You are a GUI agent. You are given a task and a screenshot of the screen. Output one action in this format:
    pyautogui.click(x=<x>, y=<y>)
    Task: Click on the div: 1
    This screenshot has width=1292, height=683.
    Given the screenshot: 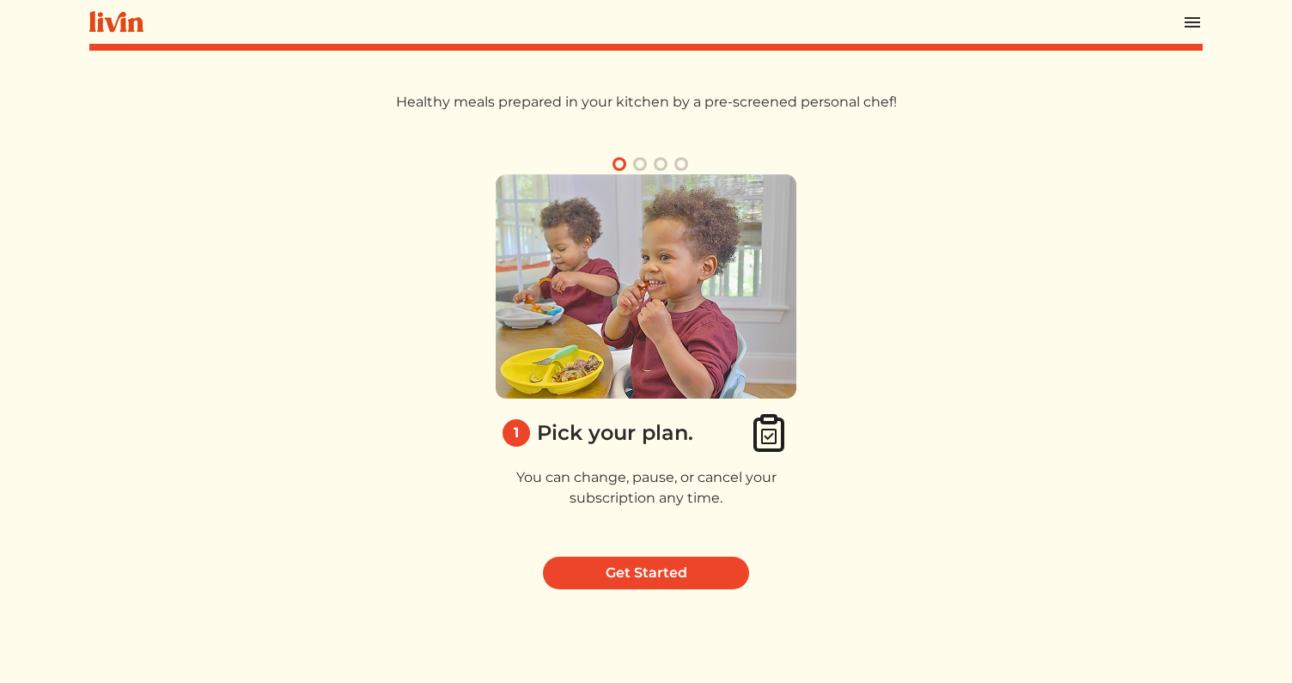 What is the action you would take?
    pyautogui.click(x=516, y=433)
    